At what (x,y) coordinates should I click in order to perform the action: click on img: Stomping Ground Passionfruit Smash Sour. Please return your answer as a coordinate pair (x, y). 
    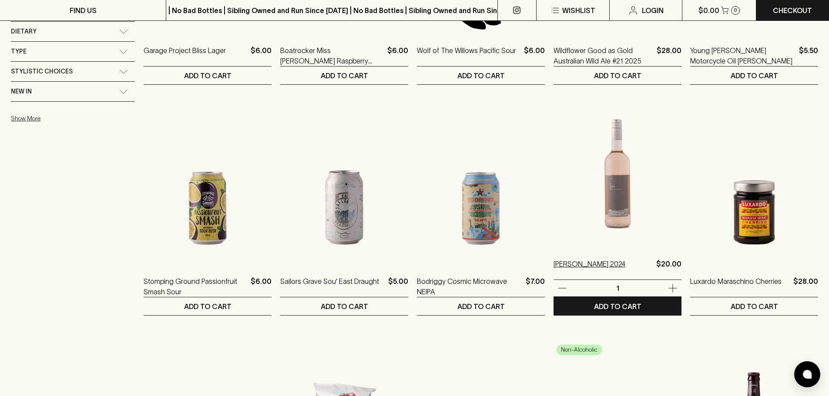
    Looking at the image, I should click on (207, 187).